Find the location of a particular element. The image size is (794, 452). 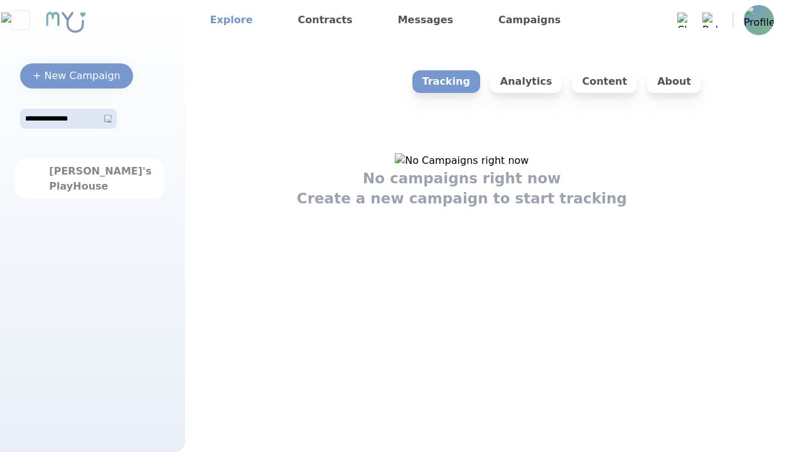

p: About is located at coordinates (674, 82).